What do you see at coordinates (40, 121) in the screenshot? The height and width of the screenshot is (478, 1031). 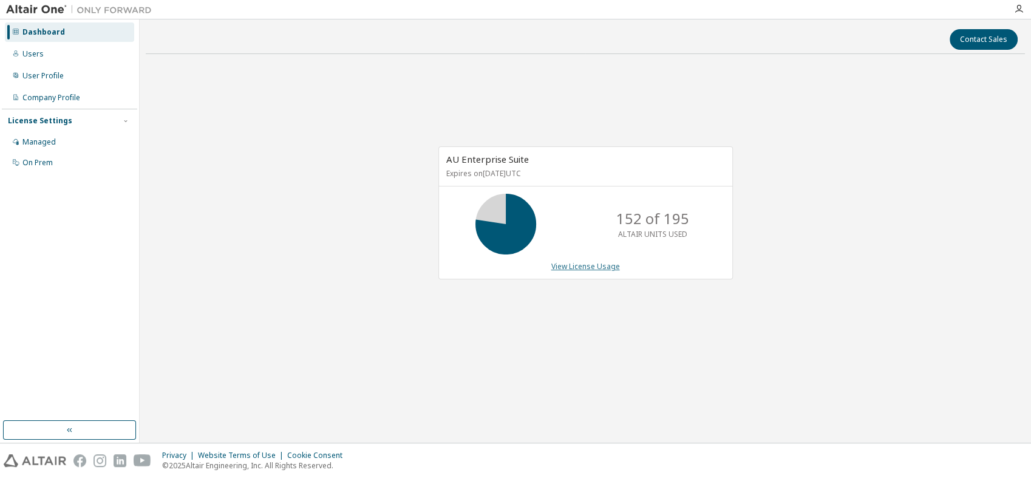 I see `div: License Settings` at bounding box center [40, 121].